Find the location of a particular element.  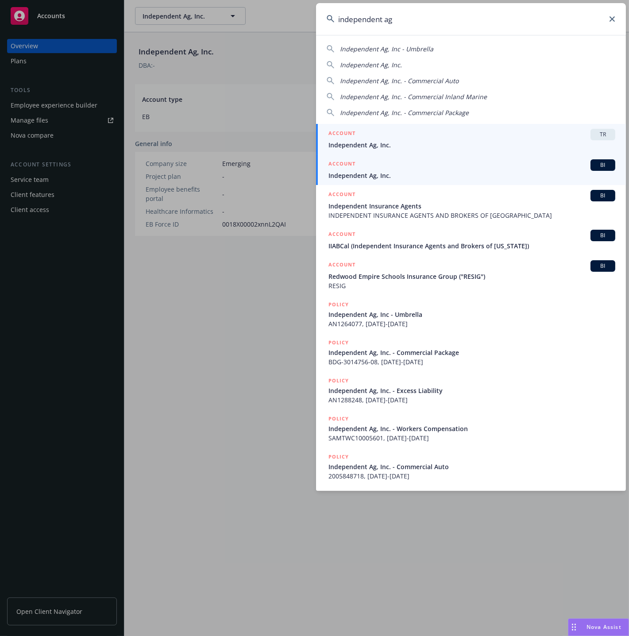

span: Redwood Empire Schools Insurance Group ("RESIG") is located at coordinates (472, 276).